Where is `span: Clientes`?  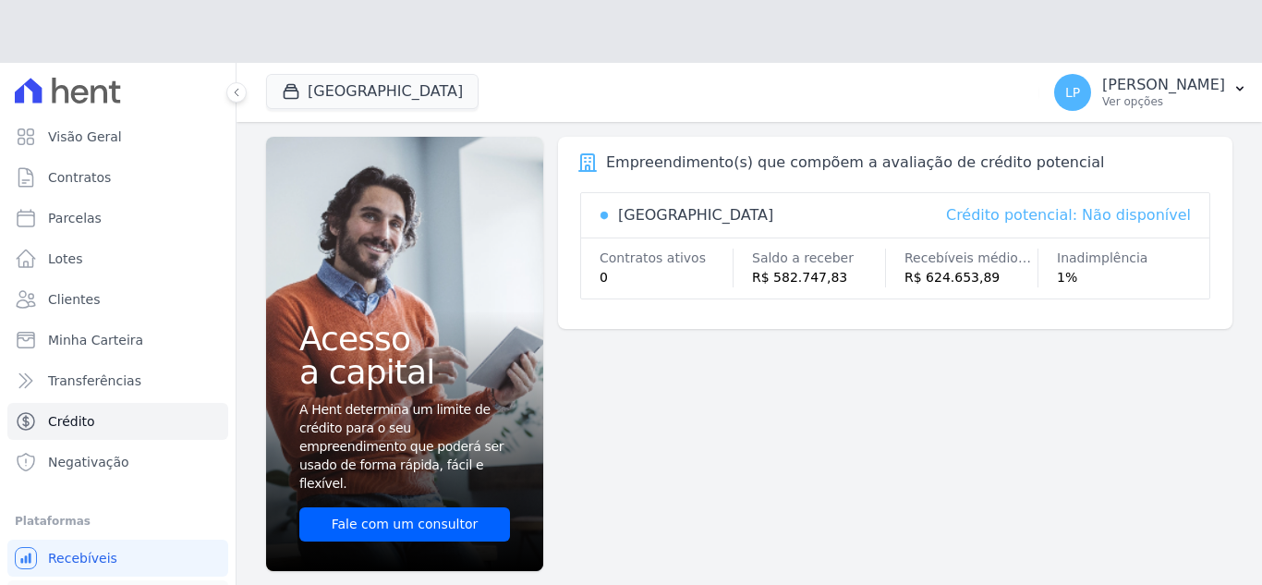
span: Clientes is located at coordinates (74, 299).